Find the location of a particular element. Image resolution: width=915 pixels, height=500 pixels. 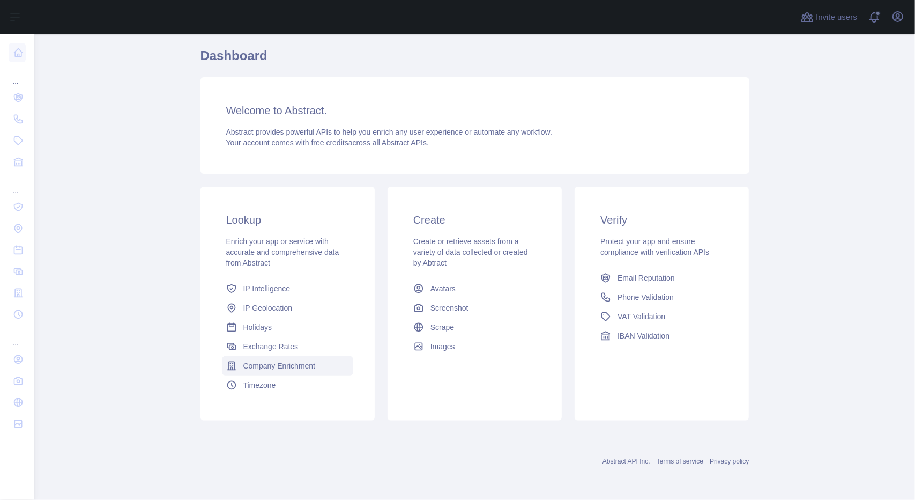

span: Avatars is located at coordinates (443, 288).